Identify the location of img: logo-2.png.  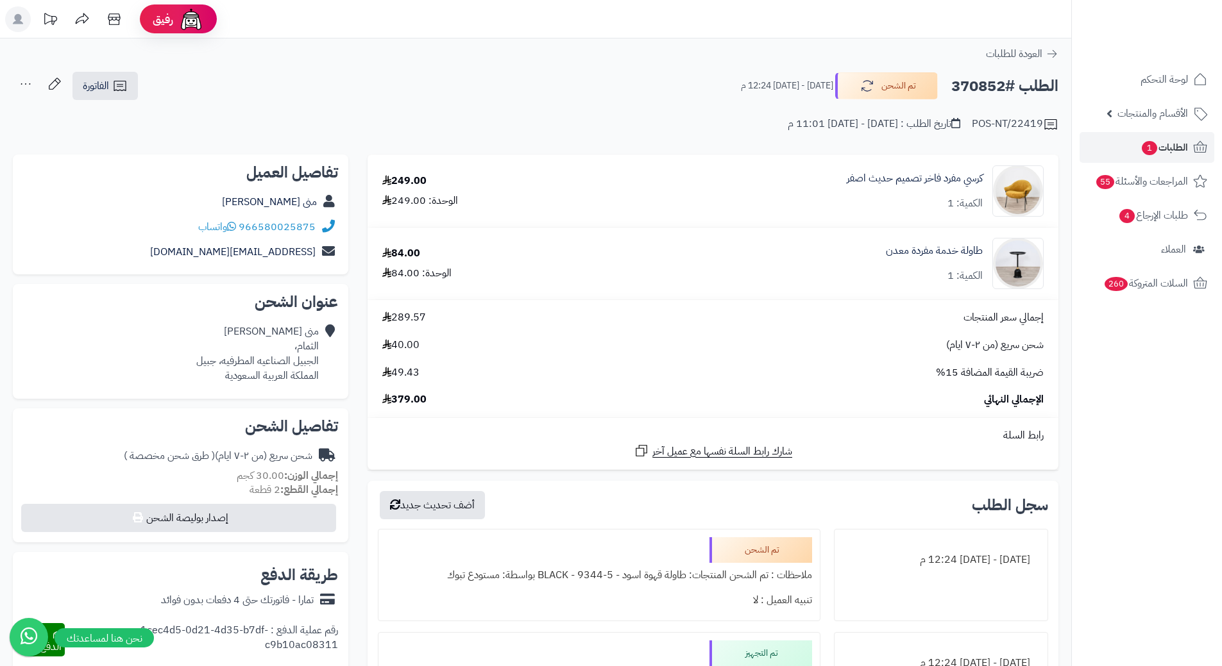
(1172, 48).